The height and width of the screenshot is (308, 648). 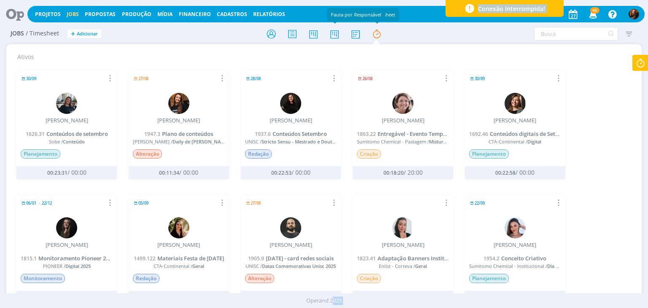 What do you see at coordinates (369, 278) in the screenshot?
I see `span: Criação` at bounding box center [369, 278].